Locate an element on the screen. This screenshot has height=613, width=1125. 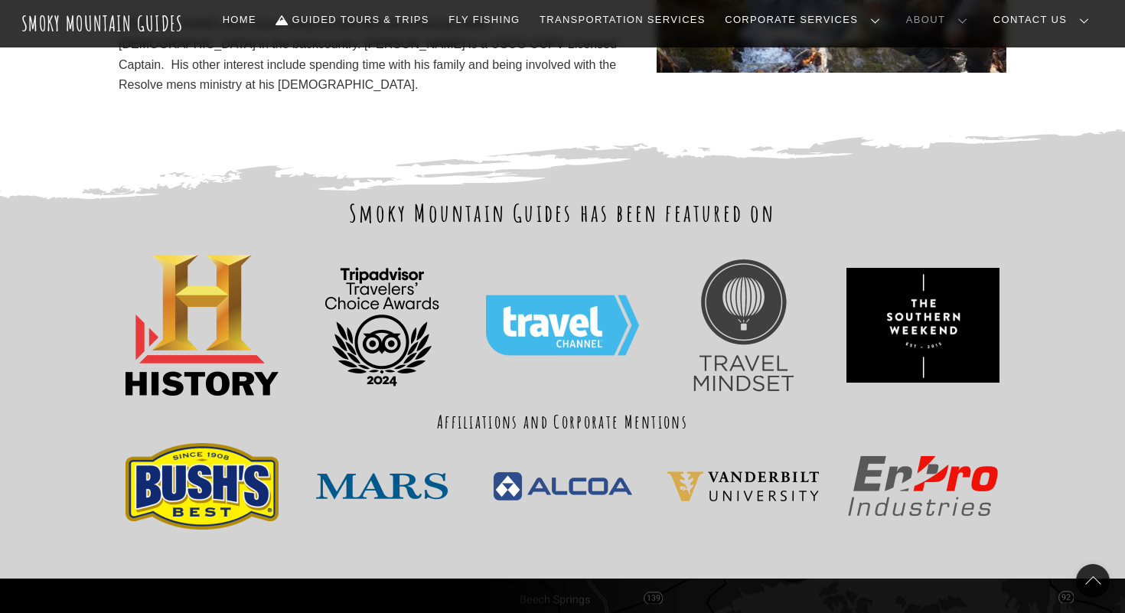
img: Mars-Logo is located at coordinates (382, 486).